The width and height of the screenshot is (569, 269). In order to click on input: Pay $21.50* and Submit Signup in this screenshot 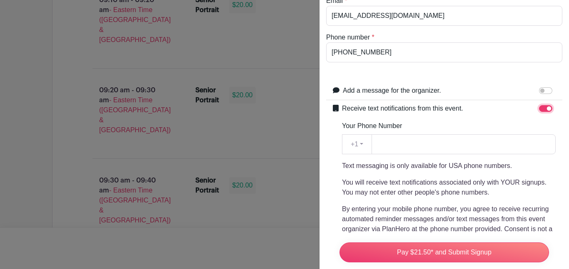, I will do `click(444, 253)`.